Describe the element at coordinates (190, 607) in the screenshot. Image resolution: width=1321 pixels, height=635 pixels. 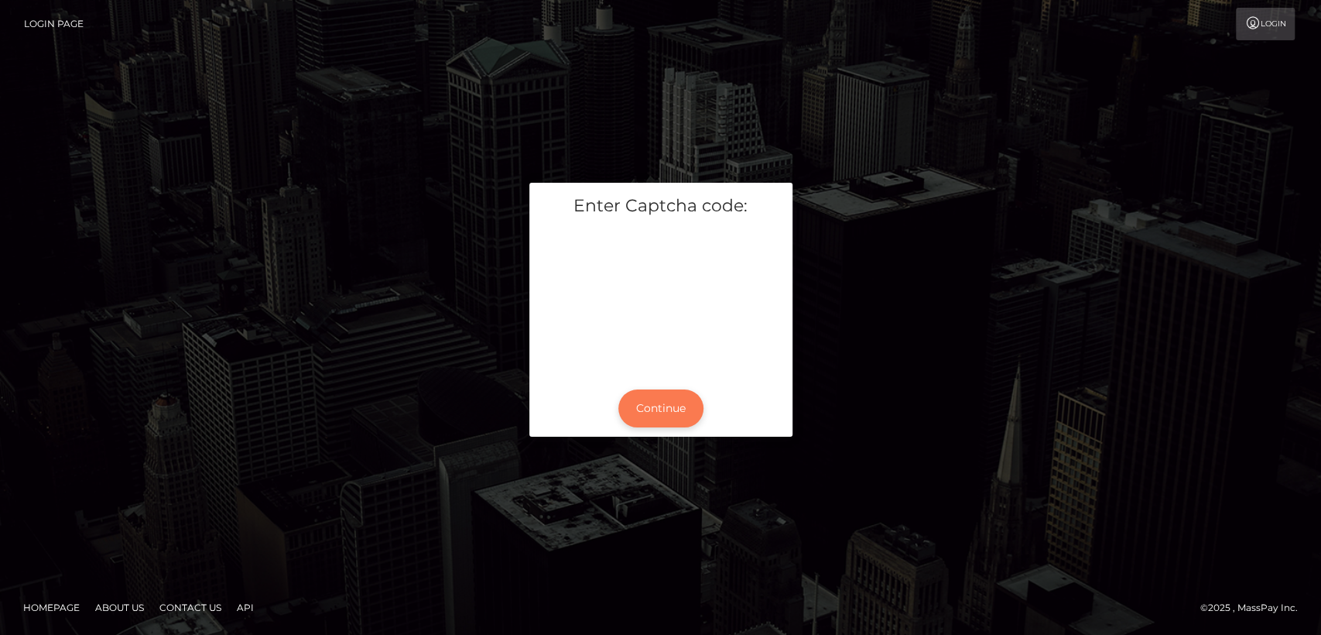
I see `a: Contact Us` at that location.